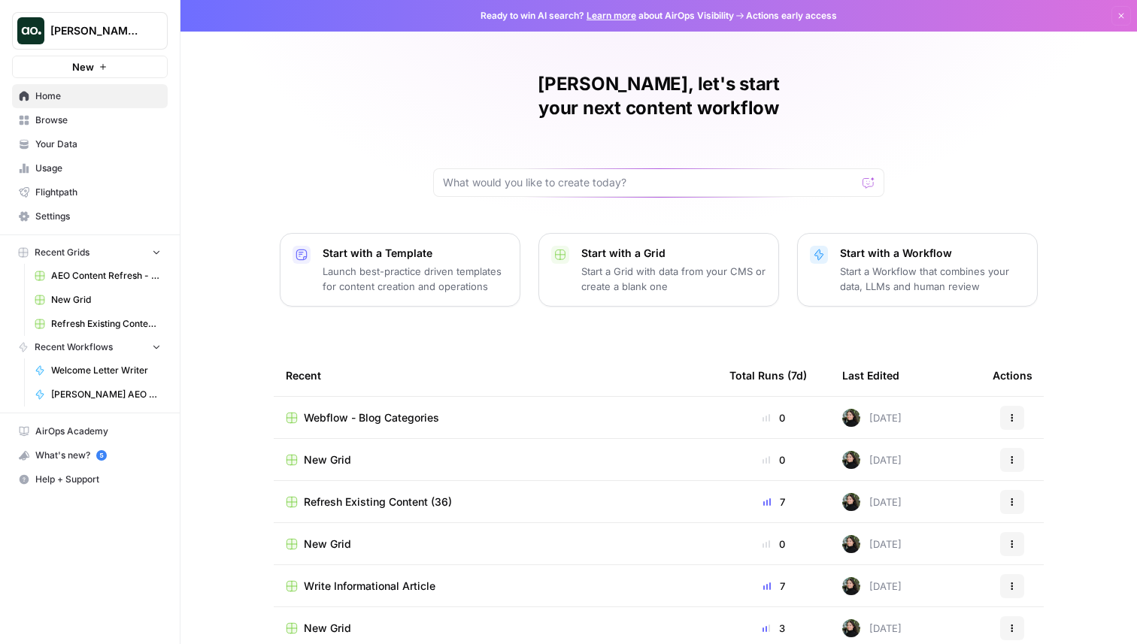  Describe the element at coordinates (495, 586) in the screenshot. I see `a: Write Informational Article` at that location.